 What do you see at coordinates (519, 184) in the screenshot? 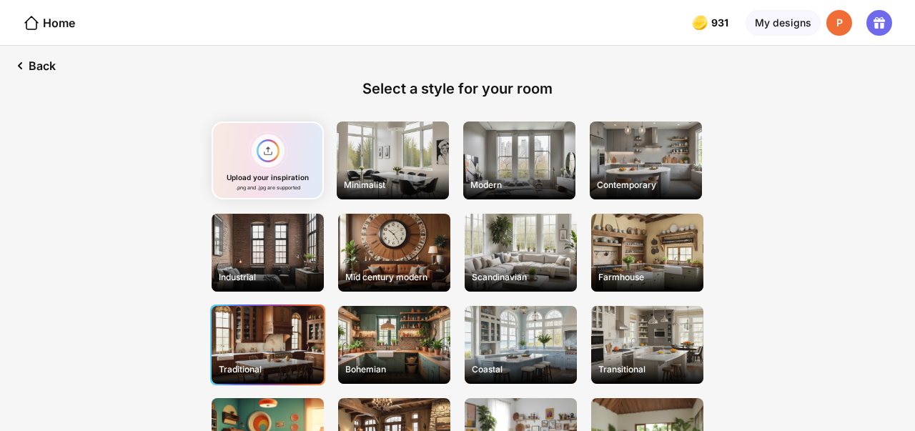
I see `div: Modern` at bounding box center [519, 184].